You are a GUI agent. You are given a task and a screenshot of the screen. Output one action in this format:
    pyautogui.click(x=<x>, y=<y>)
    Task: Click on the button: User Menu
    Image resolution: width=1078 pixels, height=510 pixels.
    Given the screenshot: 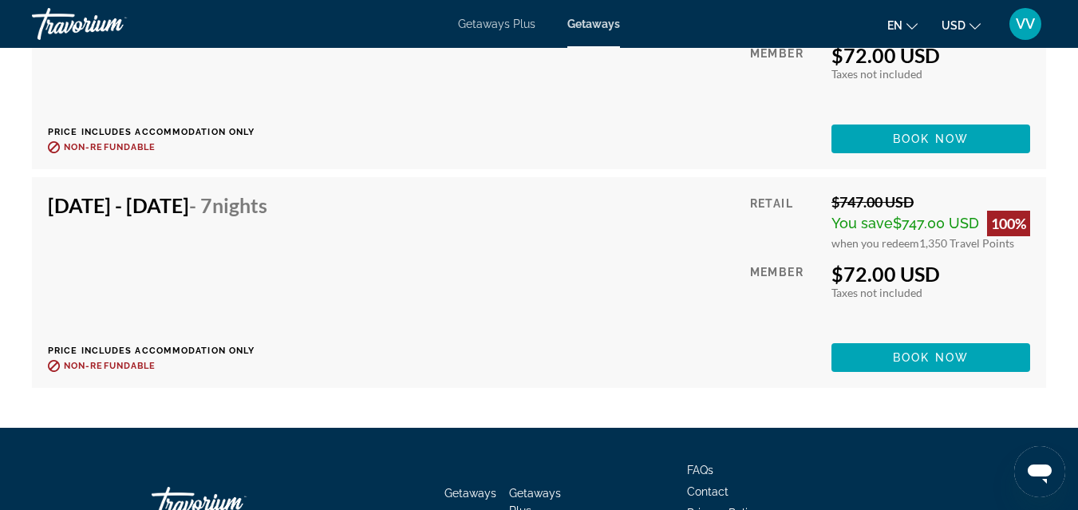 What is the action you would take?
    pyautogui.click(x=1025, y=24)
    